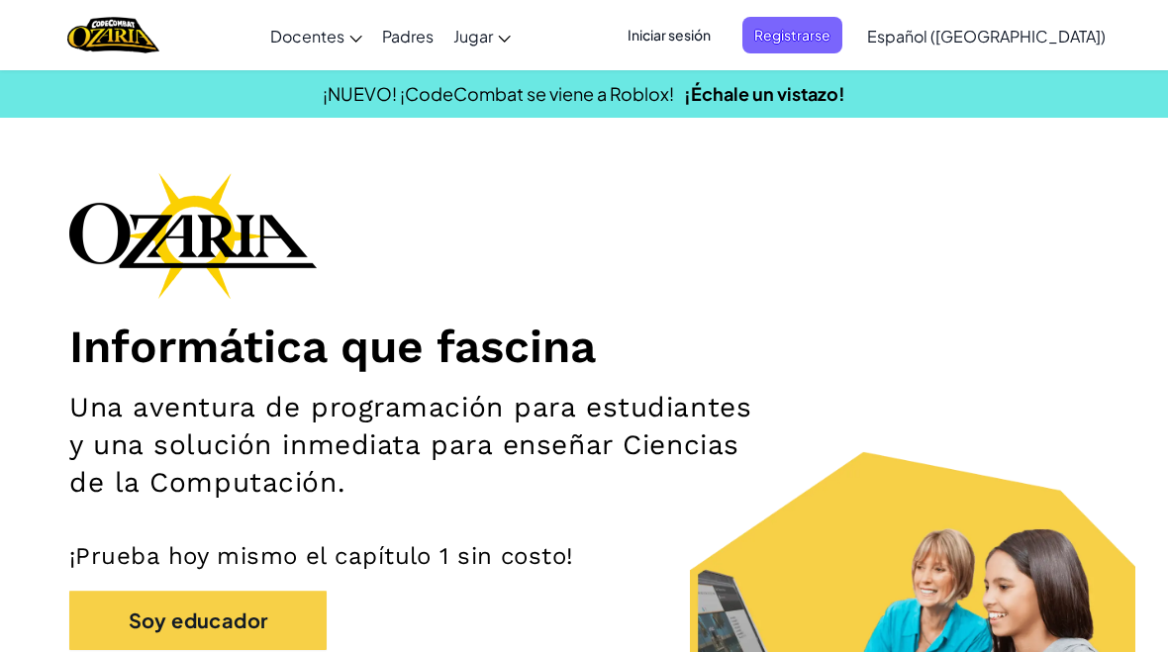  Describe the element at coordinates (316, 36) in the screenshot. I see `a: Docentes` at that location.